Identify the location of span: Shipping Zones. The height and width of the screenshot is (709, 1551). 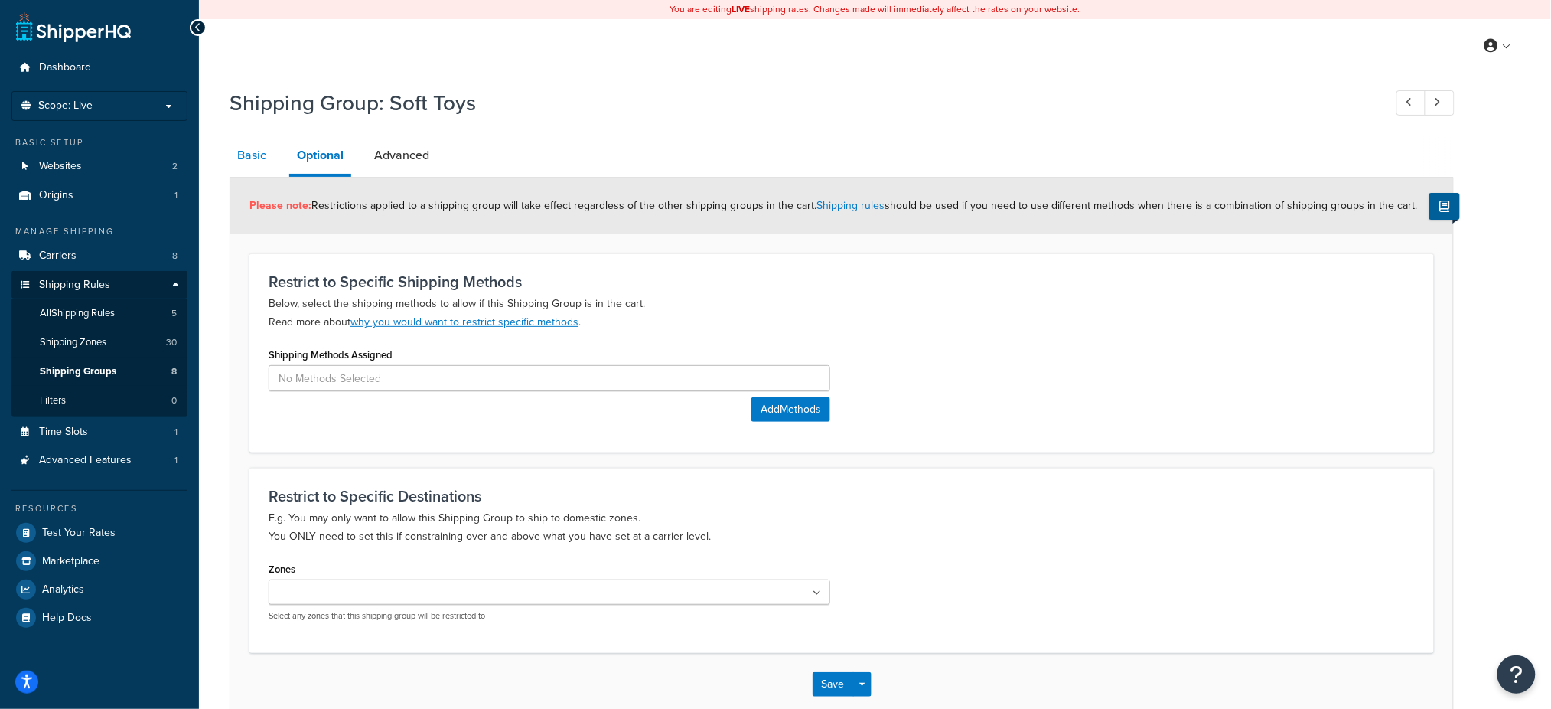
(73, 342).